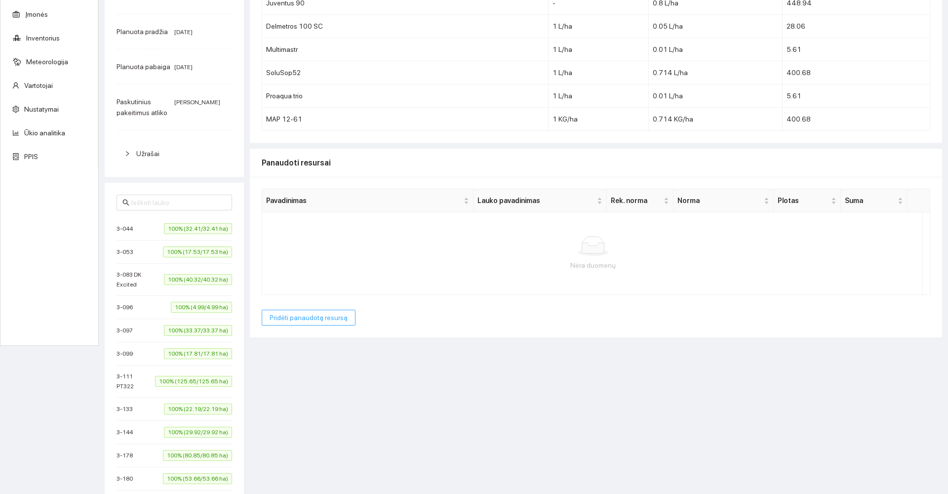 The image size is (948, 494). What do you see at coordinates (47, 62) in the screenshot?
I see `a: Meteorologija` at bounding box center [47, 62].